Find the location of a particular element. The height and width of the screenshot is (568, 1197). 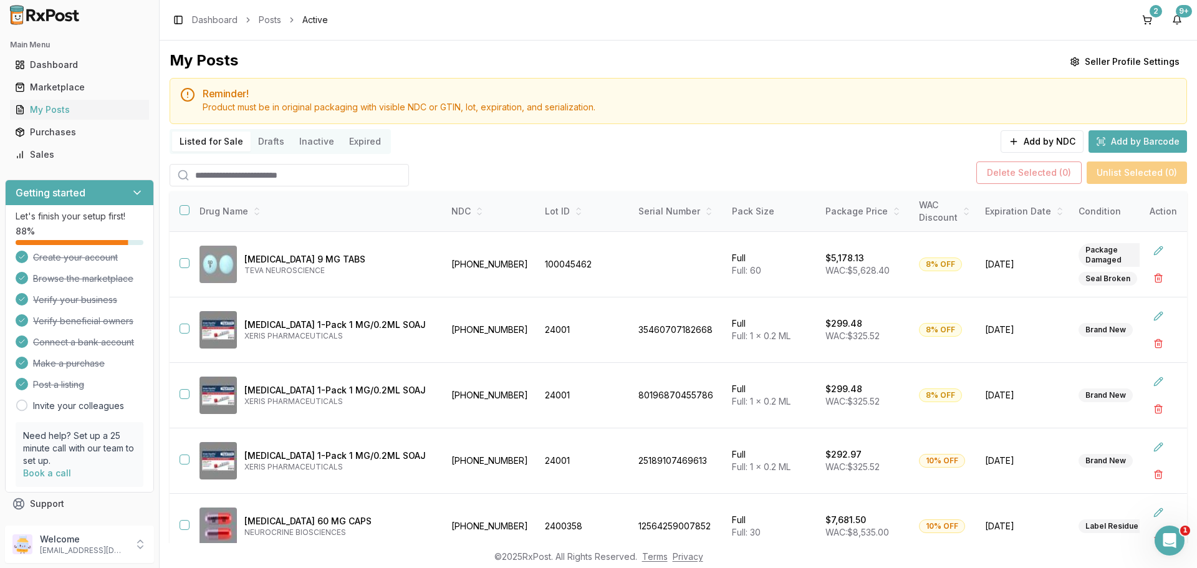

img: User avatar is located at coordinates (22, 544).